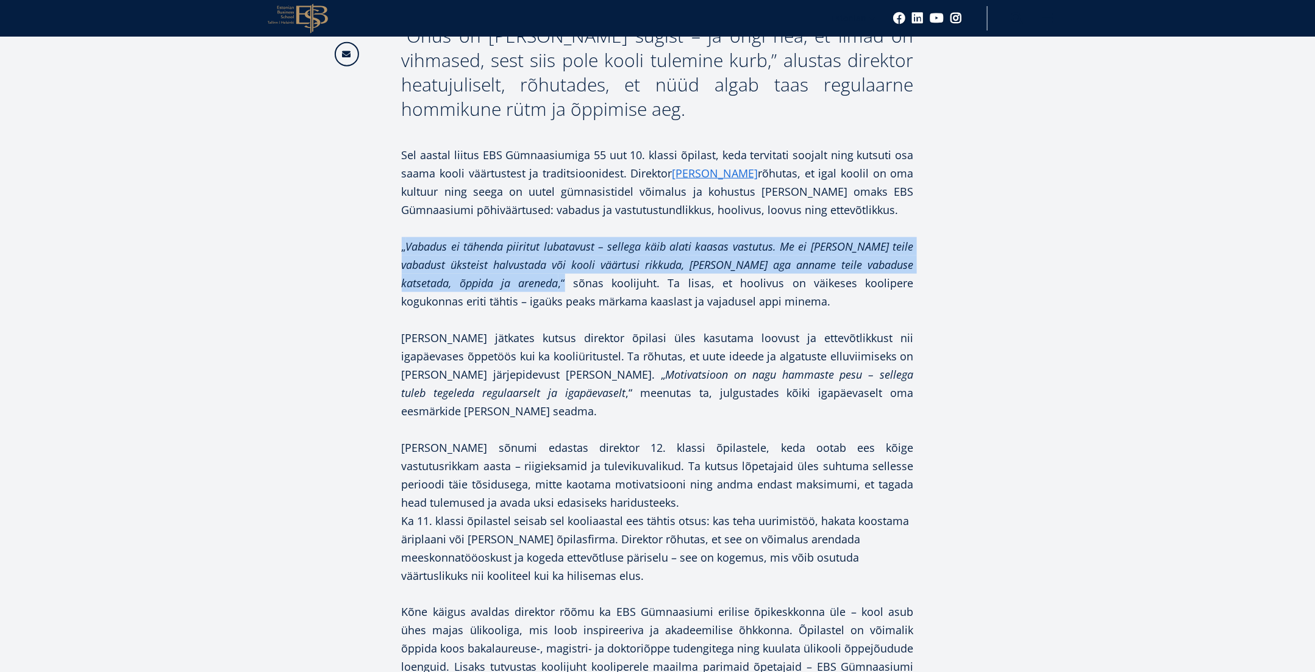  Describe the element at coordinates (900, 18) in the screenshot. I see `a: Facebook` at that location.